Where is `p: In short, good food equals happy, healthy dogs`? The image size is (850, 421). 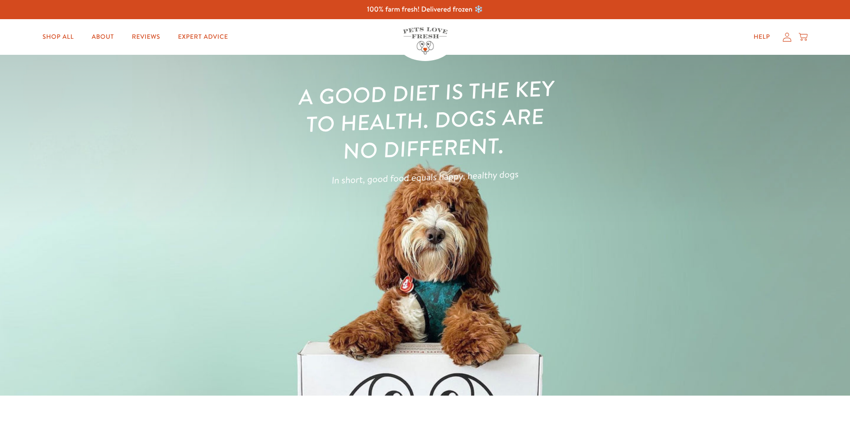 p: In short, good food equals happy, healthy dogs is located at coordinates (425, 178).